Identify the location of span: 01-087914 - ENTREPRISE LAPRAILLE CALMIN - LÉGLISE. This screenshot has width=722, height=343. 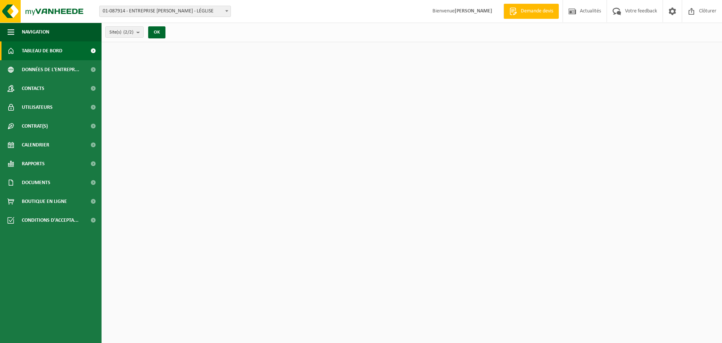
(165, 11).